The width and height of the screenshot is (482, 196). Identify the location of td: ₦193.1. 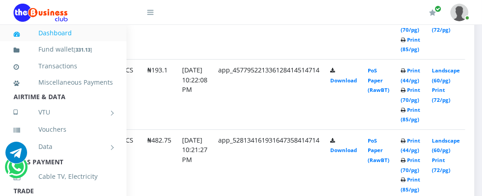
(159, 94).